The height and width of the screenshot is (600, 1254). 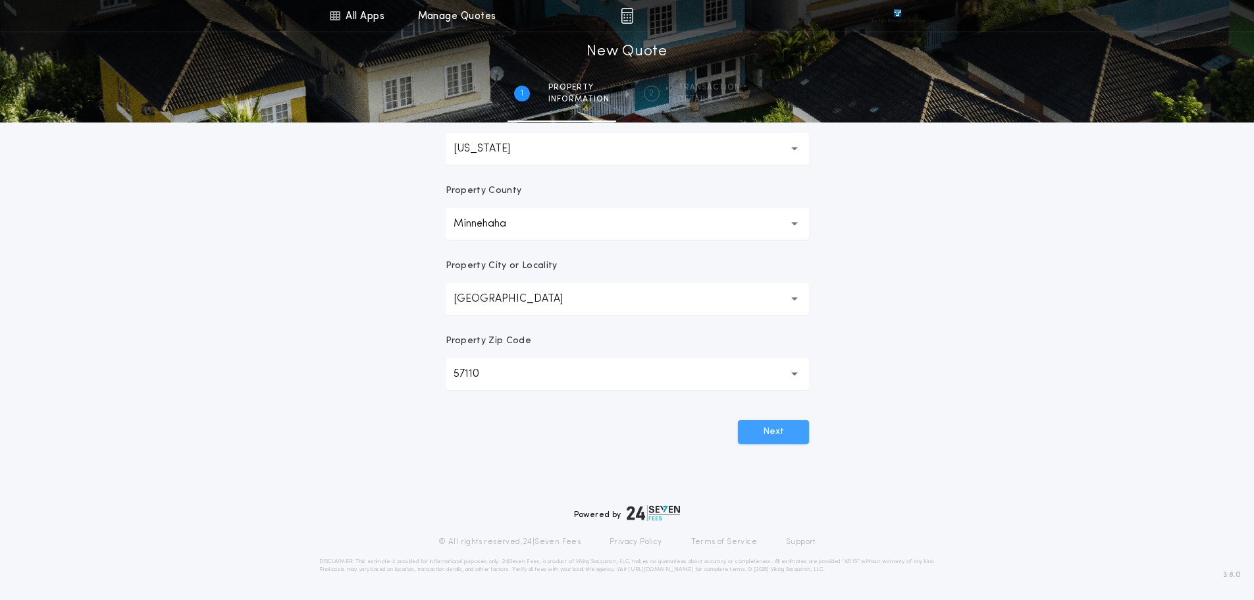 I want to click on p: Property City or Locality, so click(x=502, y=266).